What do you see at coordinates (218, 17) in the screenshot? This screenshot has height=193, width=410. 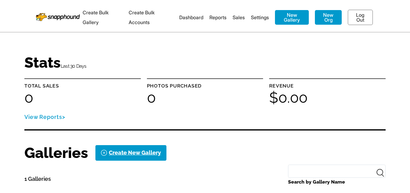 I see `a: Reports` at bounding box center [218, 17].